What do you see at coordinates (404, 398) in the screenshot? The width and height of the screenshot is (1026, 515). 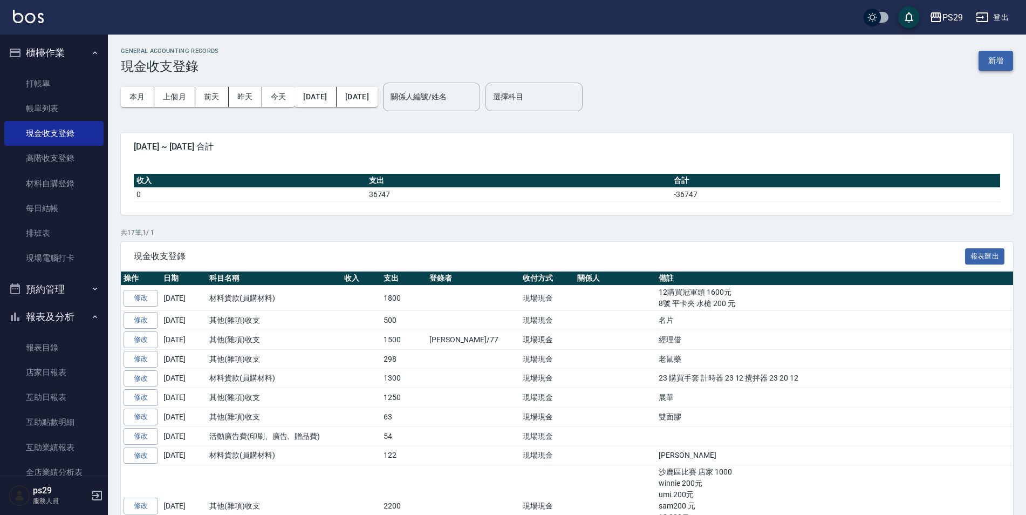 I see `td: 1250` at bounding box center [404, 398].